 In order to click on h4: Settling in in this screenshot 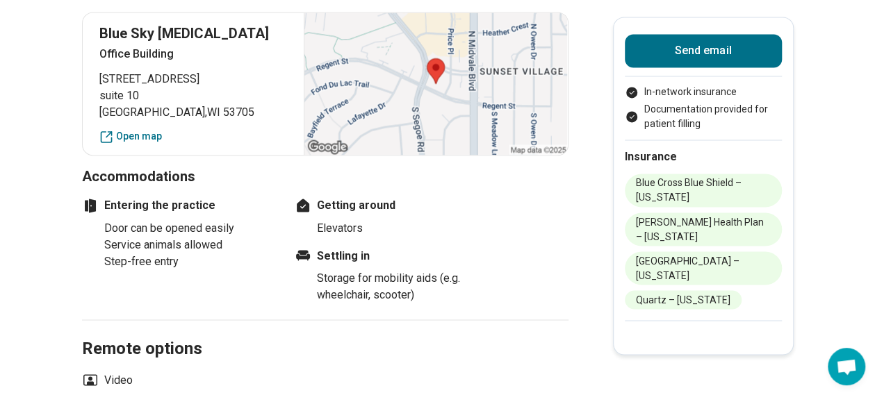, I will do `click(392, 256)`.